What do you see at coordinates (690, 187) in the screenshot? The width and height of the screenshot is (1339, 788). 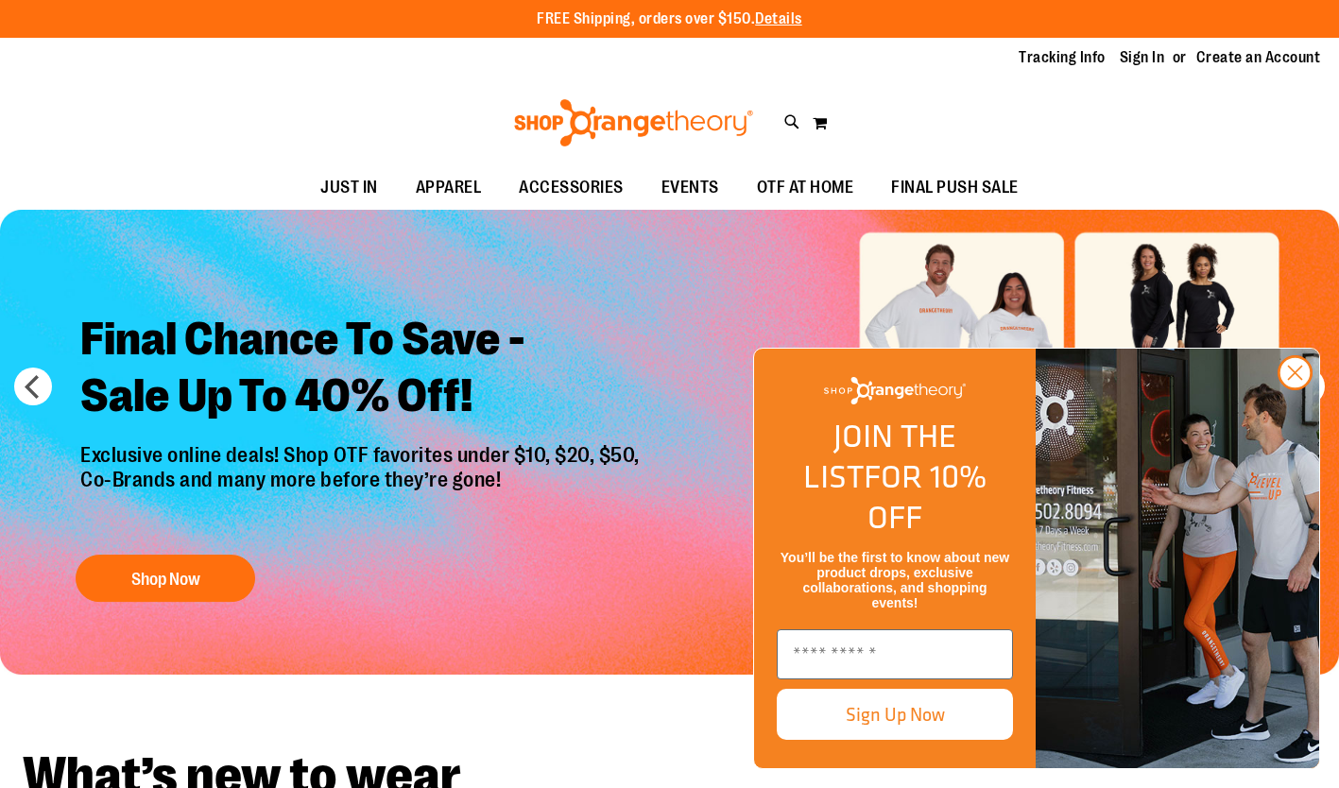 I see `span: EVENTS` at bounding box center [690, 187].